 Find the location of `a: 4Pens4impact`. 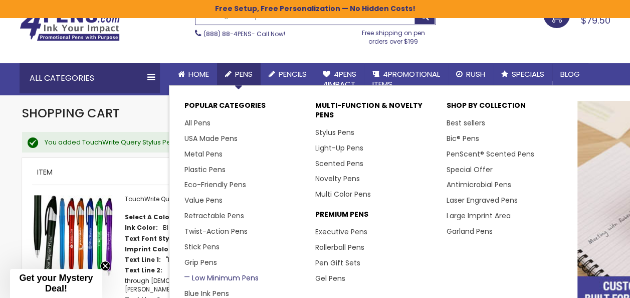

a: 4Pens4impact is located at coordinates (339, 79).